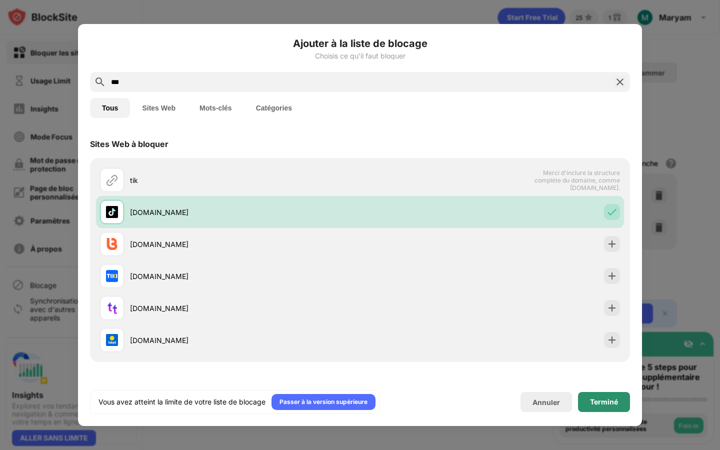 This screenshot has height=450, width=720. Describe the element at coordinates (159, 108) in the screenshot. I see `button: Sites Web` at that location.